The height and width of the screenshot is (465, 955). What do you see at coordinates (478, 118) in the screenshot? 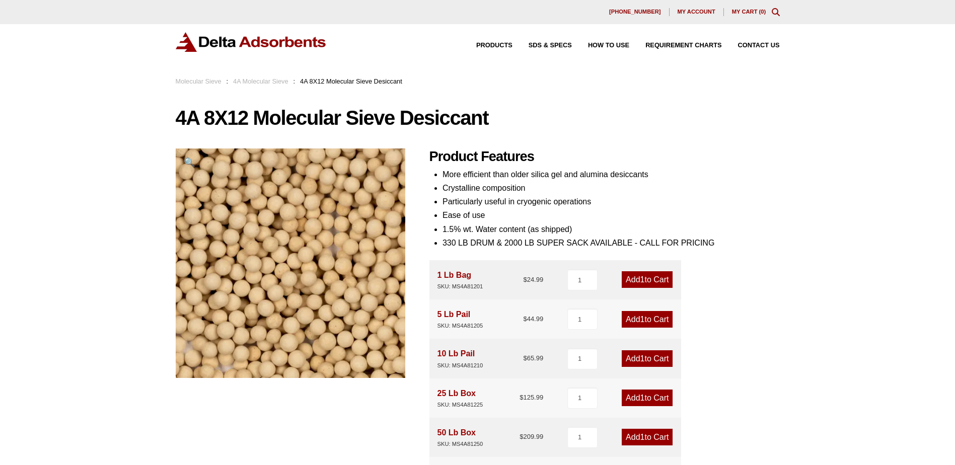
I see `h1: 4A 8X12 Molecular Sieve Desiccant` at bounding box center [478, 118].